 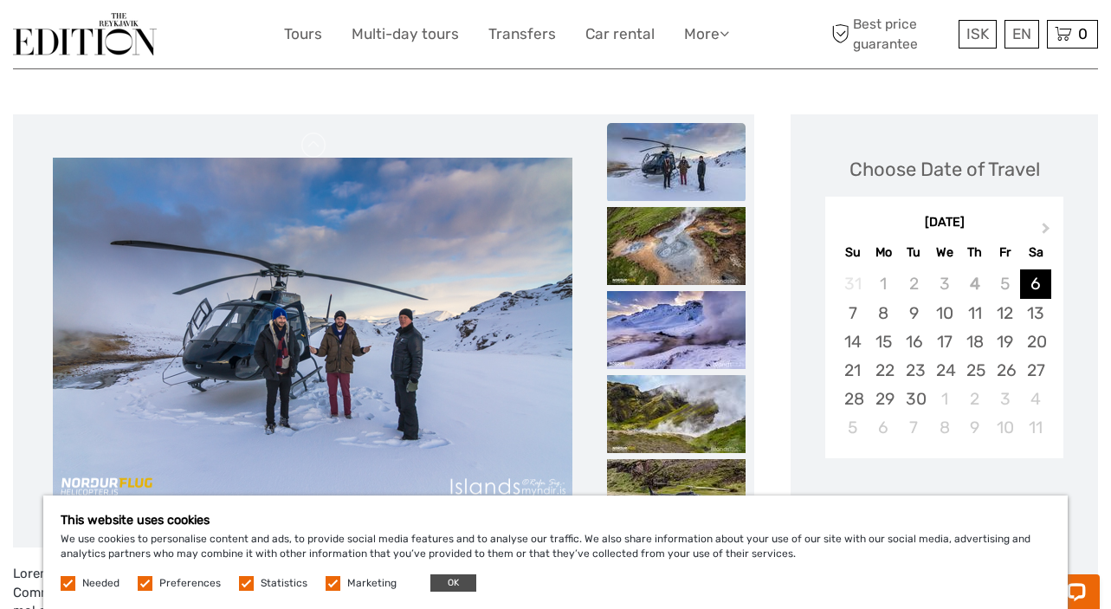 I want to click on div: Not available Sunday, August 31st, 2025, so click(x=852, y=283).